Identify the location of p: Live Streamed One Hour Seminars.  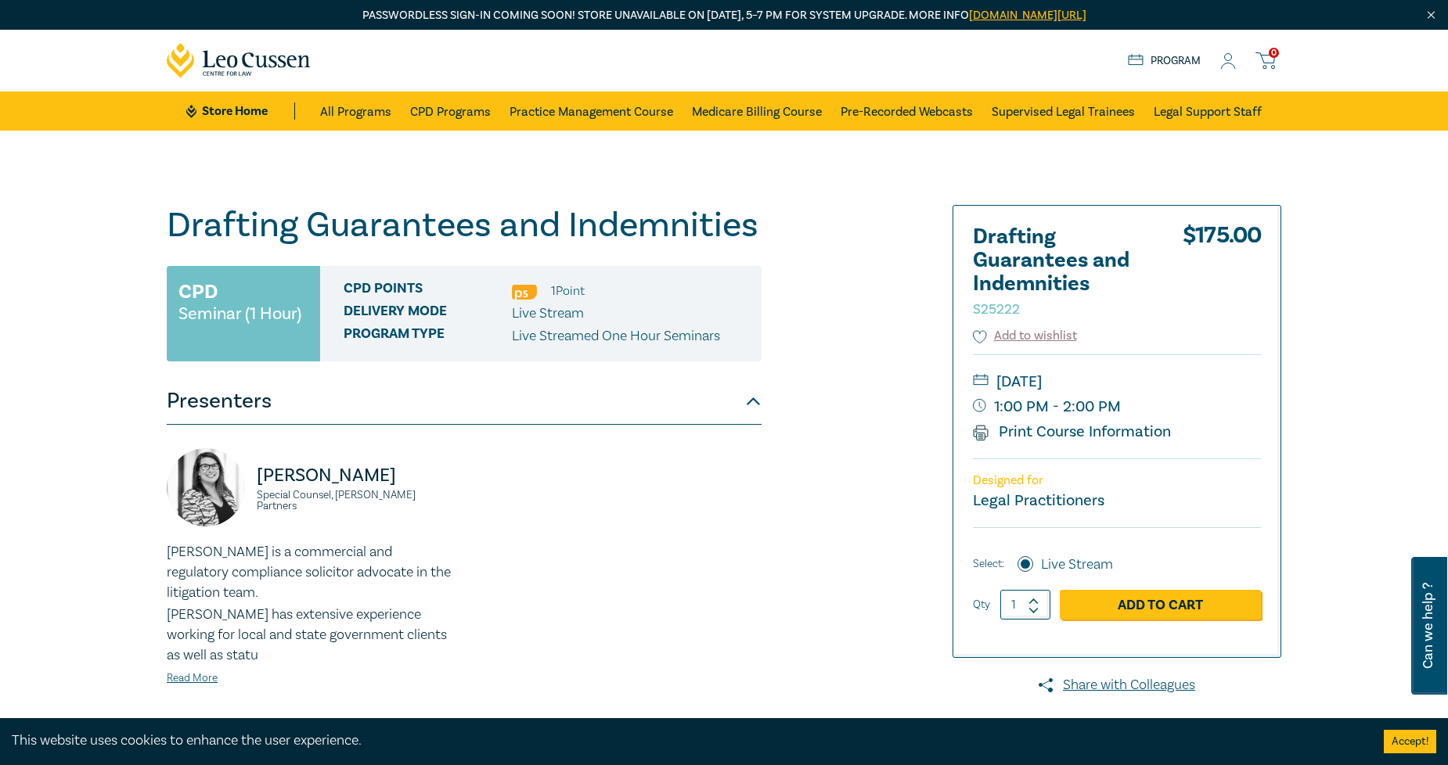
(616, 337).